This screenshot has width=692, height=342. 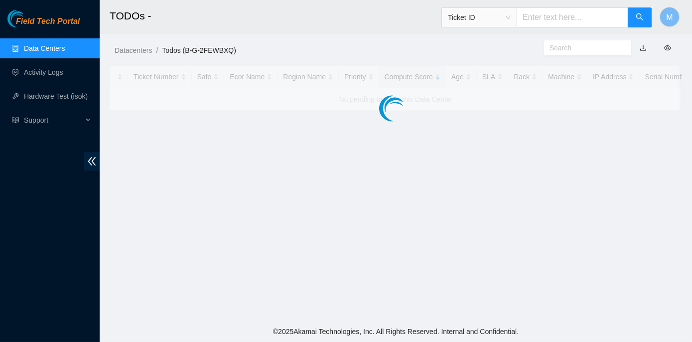 What do you see at coordinates (43, 72) in the screenshot?
I see `a: Activity Logs` at bounding box center [43, 72].